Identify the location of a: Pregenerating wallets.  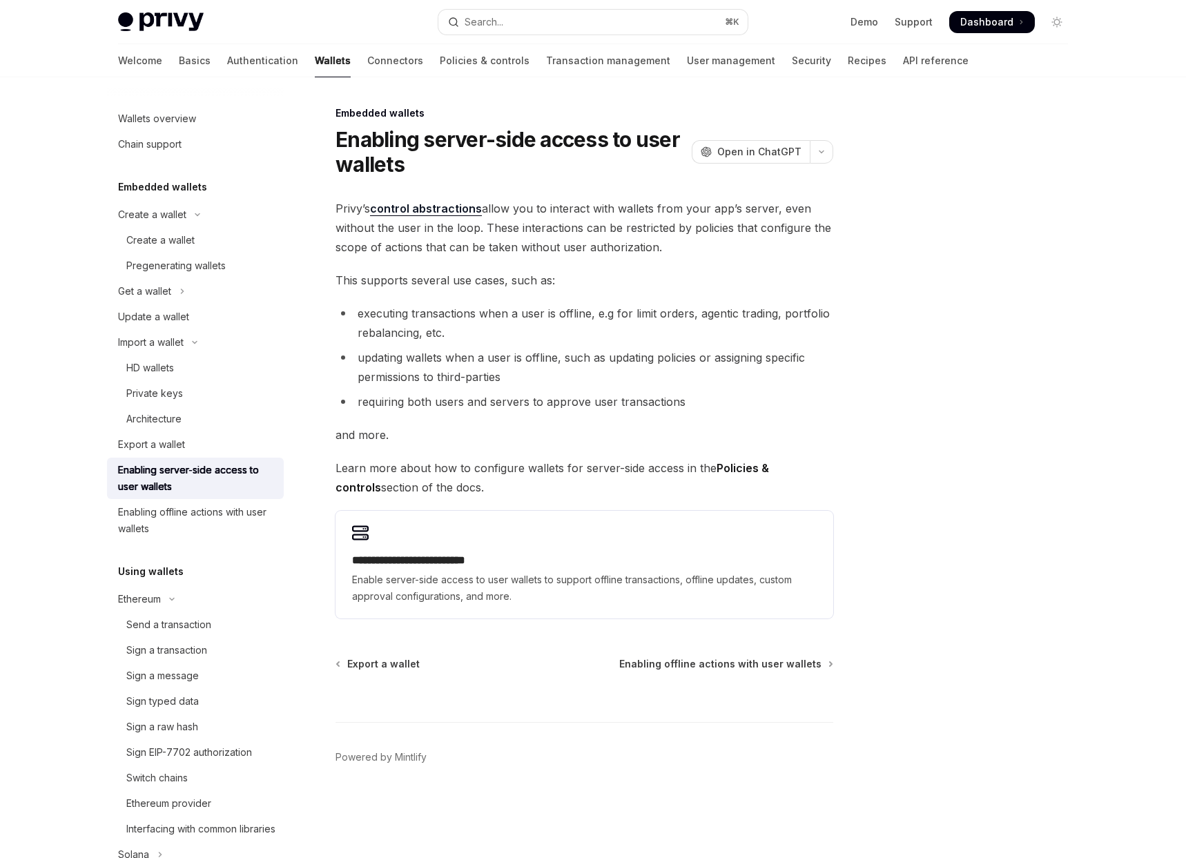
(195, 266).